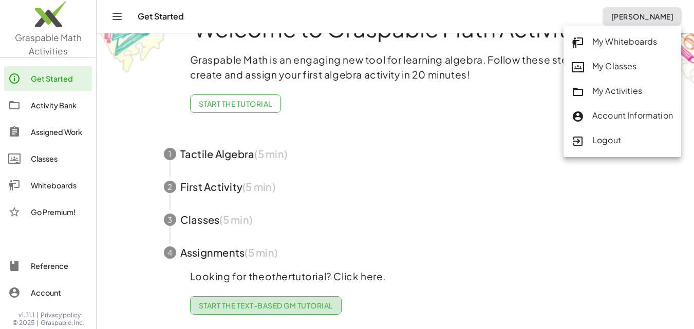 The width and height of the screenshot is (694, 329). What do you see at coordinates (266, 306) in the screenshot?
I see `a: Start the Text-based GM Tutorial` at bounding box center [266, 306].